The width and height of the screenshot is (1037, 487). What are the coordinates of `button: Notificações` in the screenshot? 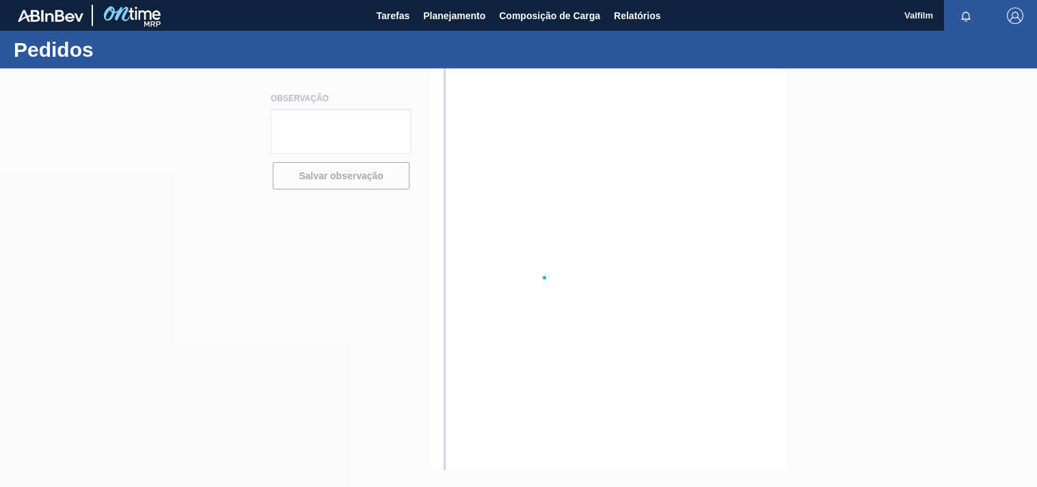 It's located at (966, 16).